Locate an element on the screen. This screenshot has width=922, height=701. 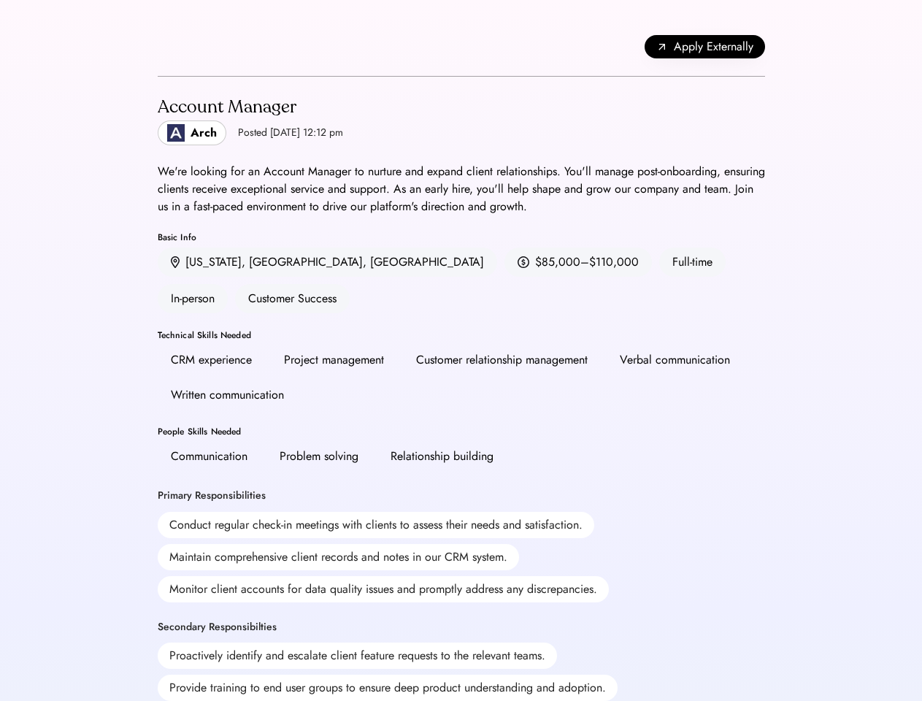
div: We're looking for an Account Manager to nurture and expand client relationships. You'll manage po... is located at coordinates (462, 189).